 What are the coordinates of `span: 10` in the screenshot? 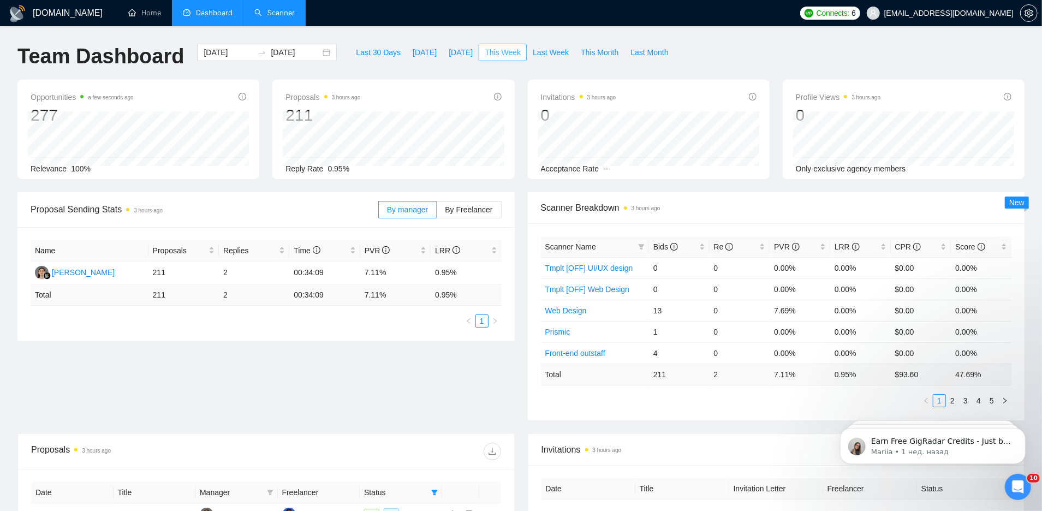 It's located at (1033, 478).